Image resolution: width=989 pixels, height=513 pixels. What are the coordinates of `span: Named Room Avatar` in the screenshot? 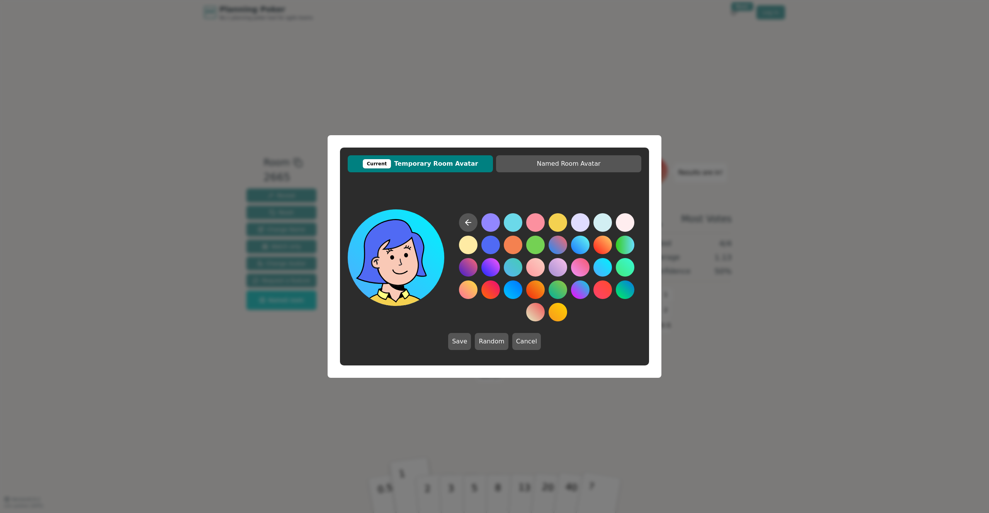 It's located at (569, 164).